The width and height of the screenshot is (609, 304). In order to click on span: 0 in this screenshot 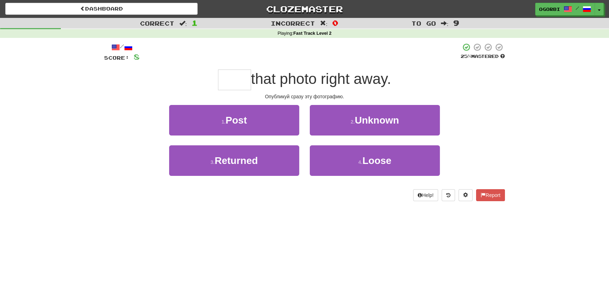, I will do `click(335, 23)`.